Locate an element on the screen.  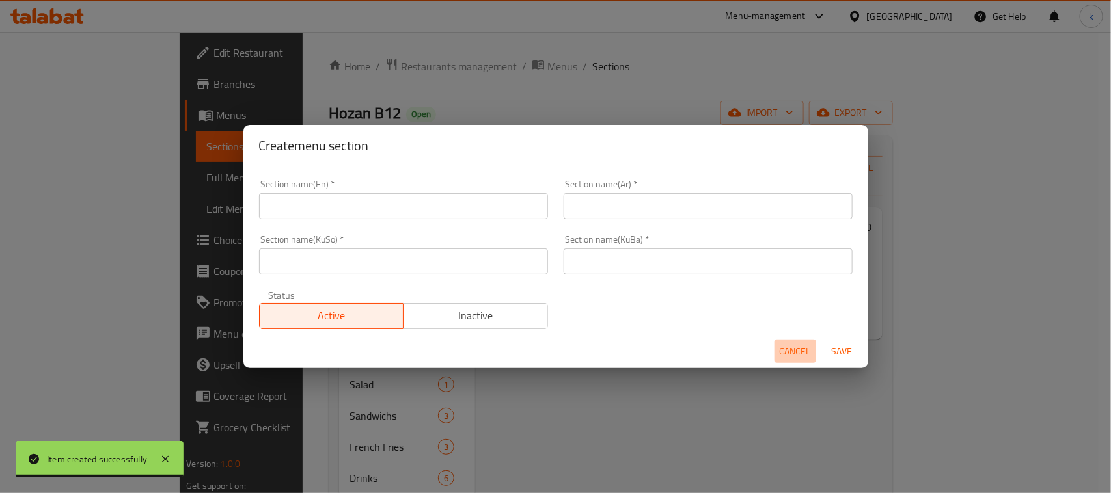
button: Inactive is located at coordinates (475, 316).